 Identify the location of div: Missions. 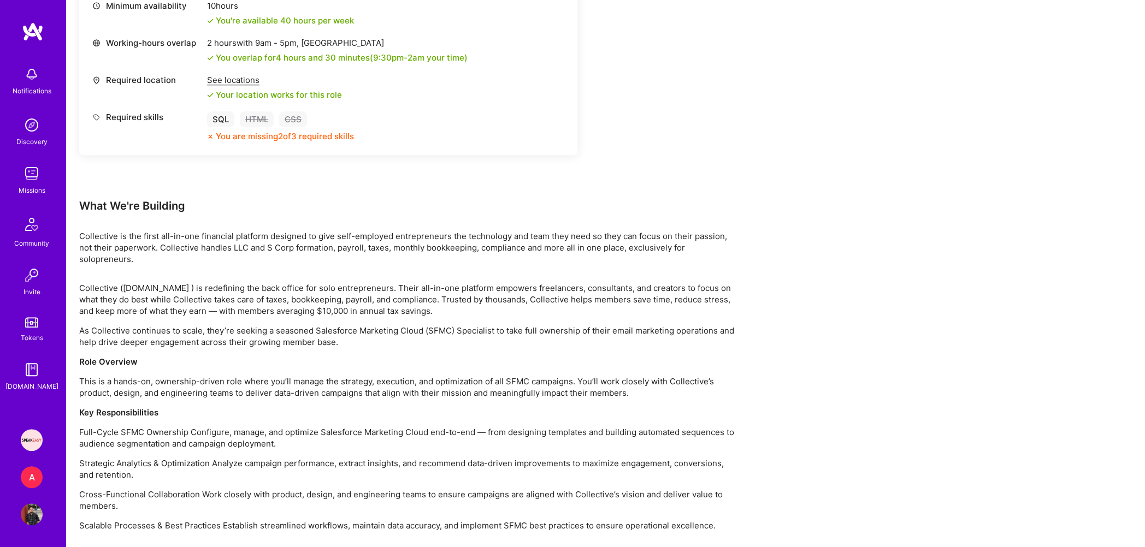
(32, 190).